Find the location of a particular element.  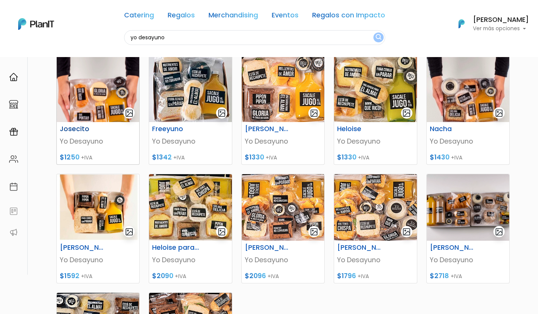

span: $2096 is located at coordinates (255, 276).